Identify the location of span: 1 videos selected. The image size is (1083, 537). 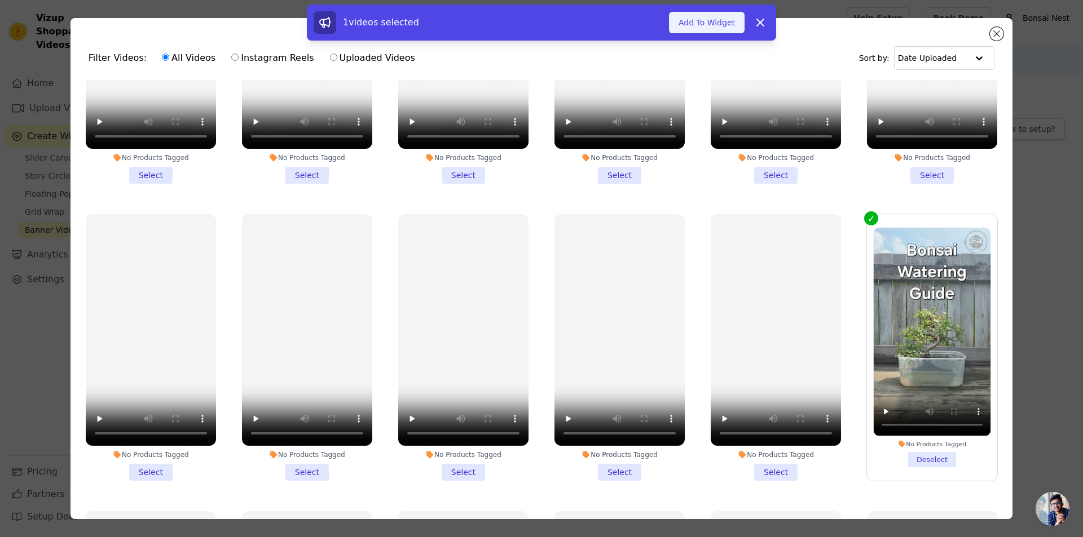
(381, 22).